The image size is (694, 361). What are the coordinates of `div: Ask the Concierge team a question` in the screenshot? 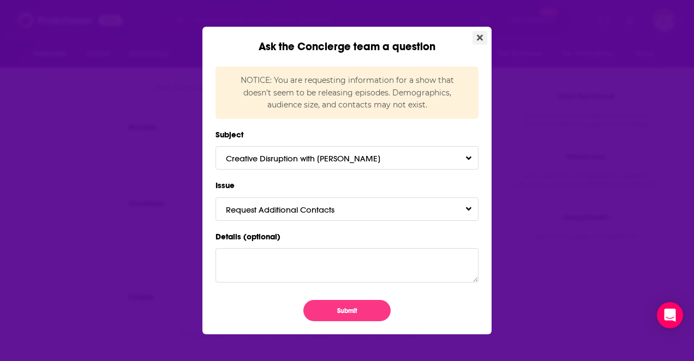 It's located at (347, 40).